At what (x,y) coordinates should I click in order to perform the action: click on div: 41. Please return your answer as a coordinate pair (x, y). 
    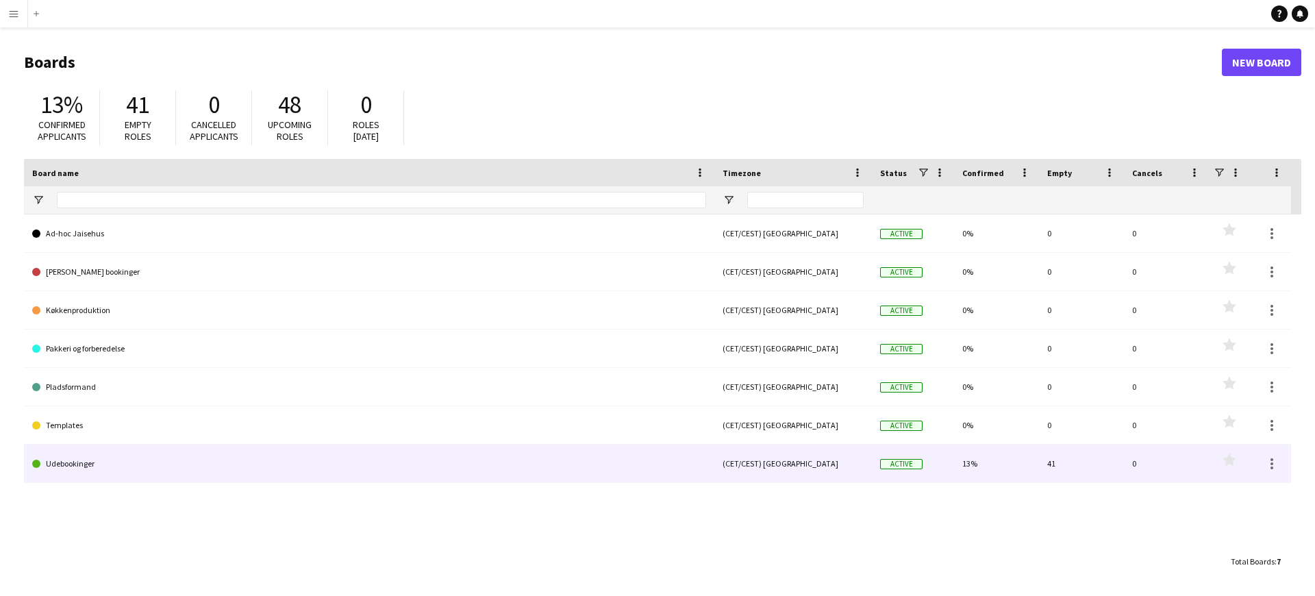
    Looking at the image, I should click on (1081, 463).